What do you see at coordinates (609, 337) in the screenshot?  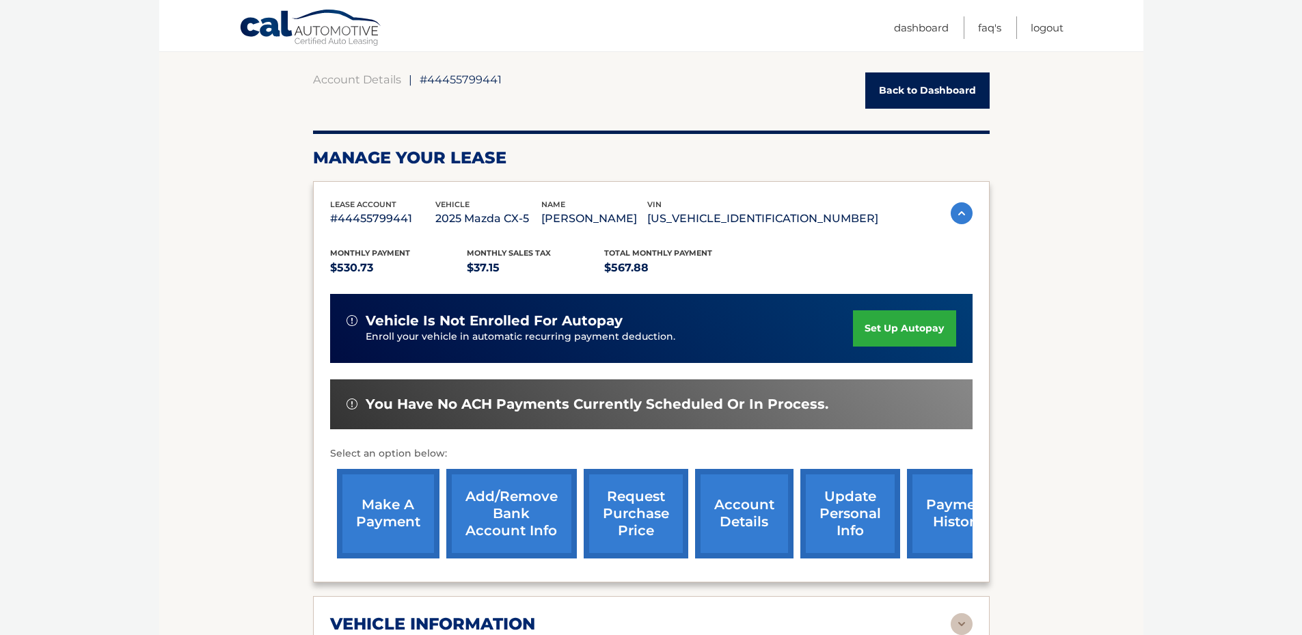 I see `p: Enroll your vehicle in automatic recurring payment deduction.` at bounding box center [609, 337].